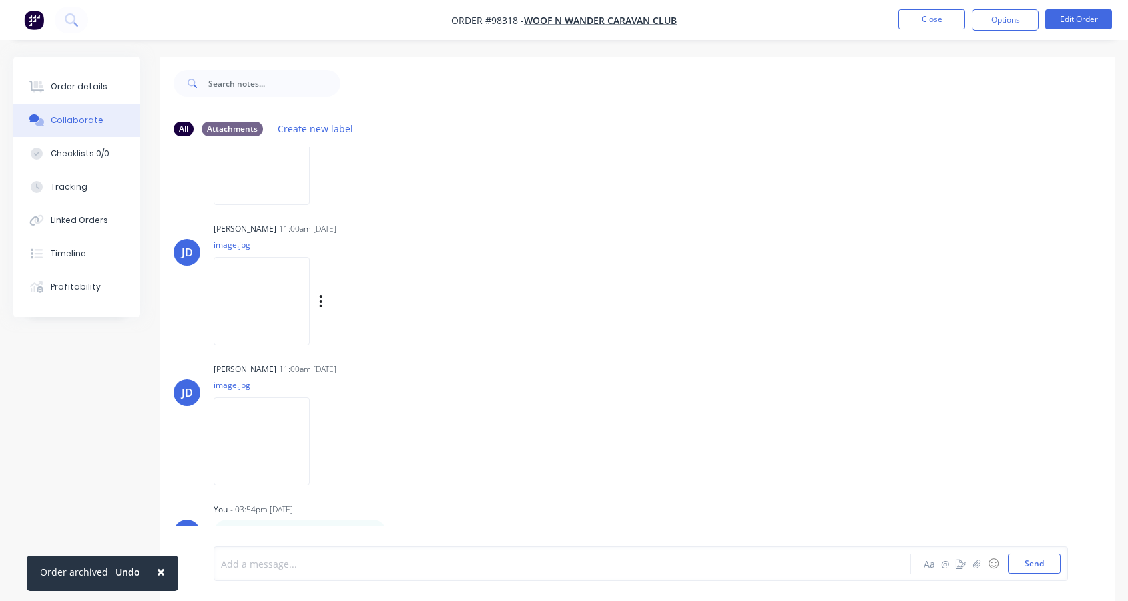  Describe the element at coordinates (1005, 20) in the screenshot. I see `button: Options` at that location.